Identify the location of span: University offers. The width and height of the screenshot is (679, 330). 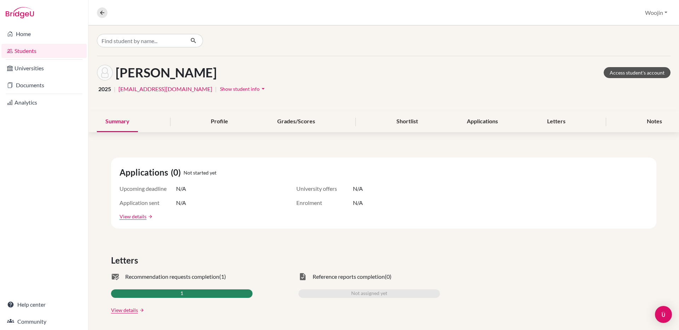
(325, 189).